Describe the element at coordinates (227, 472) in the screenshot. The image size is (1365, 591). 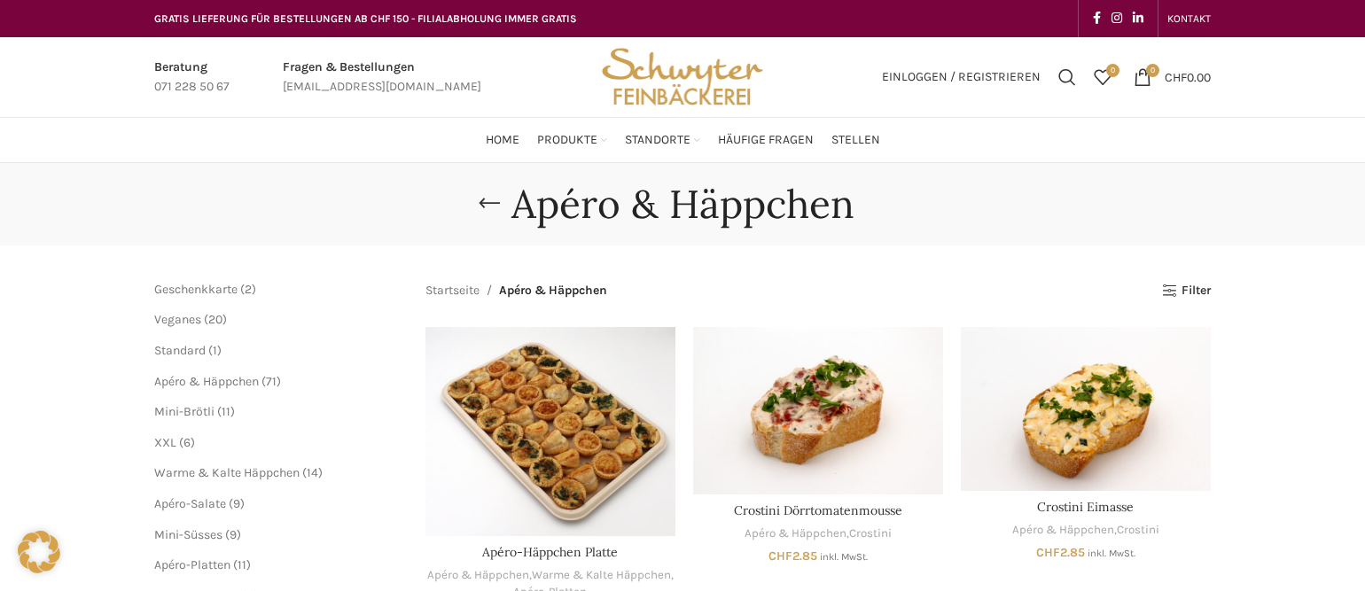
I see `span: Warme & Kalte Häppchen` at that location.